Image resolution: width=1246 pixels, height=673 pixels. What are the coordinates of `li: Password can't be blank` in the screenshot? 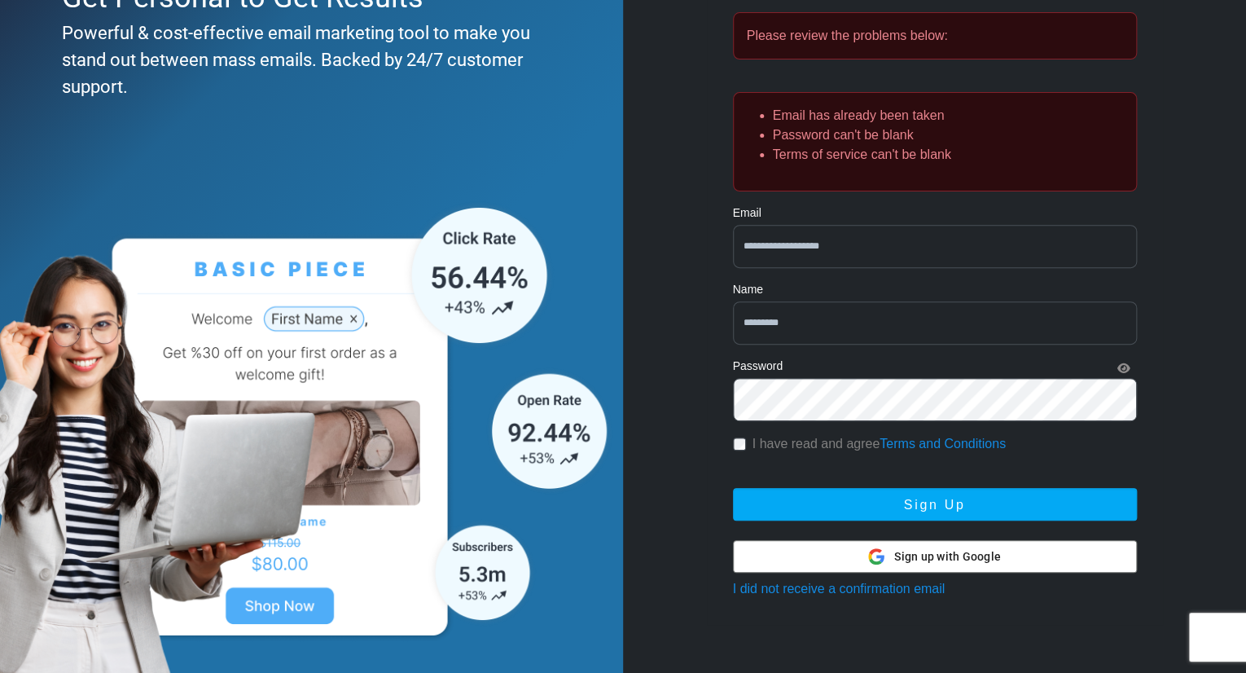 It's located at (948, 135).